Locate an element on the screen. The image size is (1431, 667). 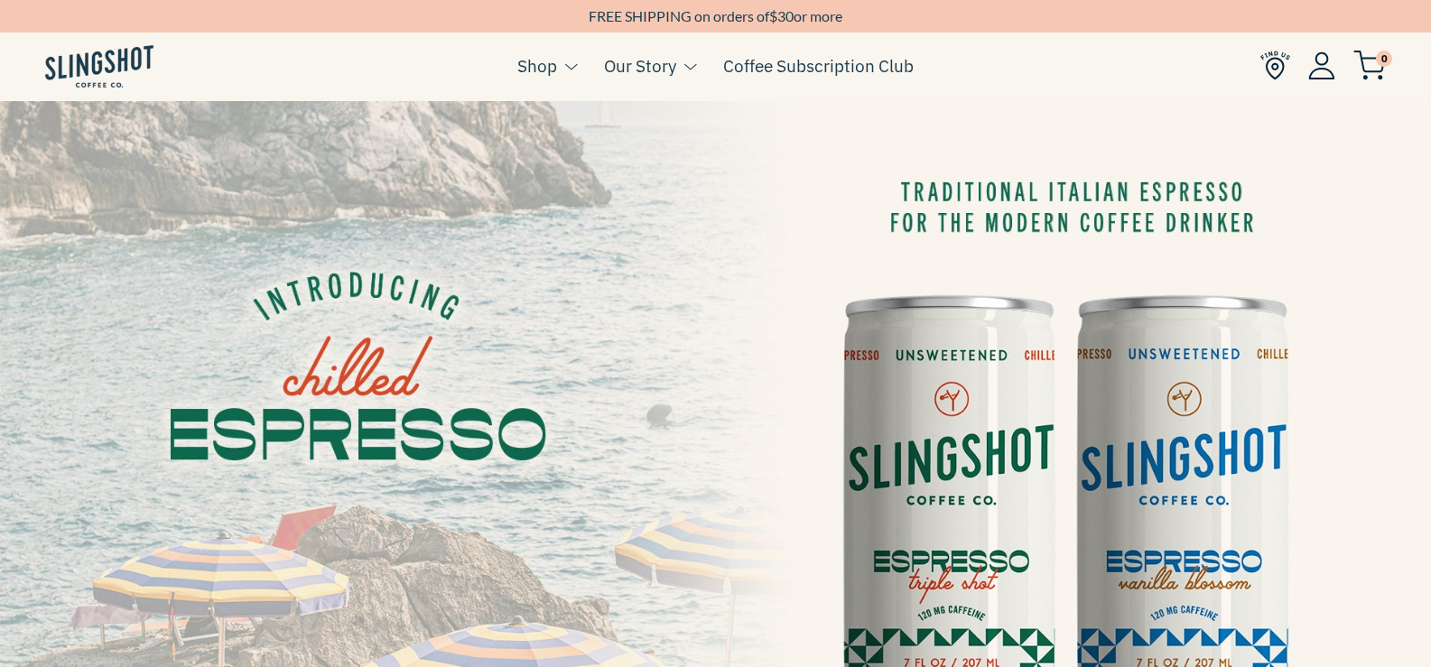
span: 0 is located at coordinates (1384, 59).